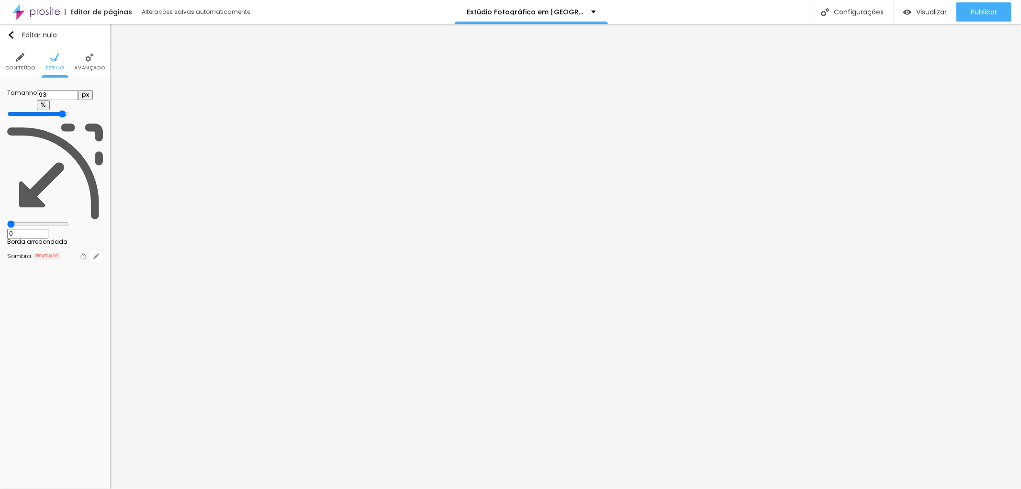 The height and width of the screenshot is (489, 1021). I want to click on font: Conteúdo, so click(20, 67).